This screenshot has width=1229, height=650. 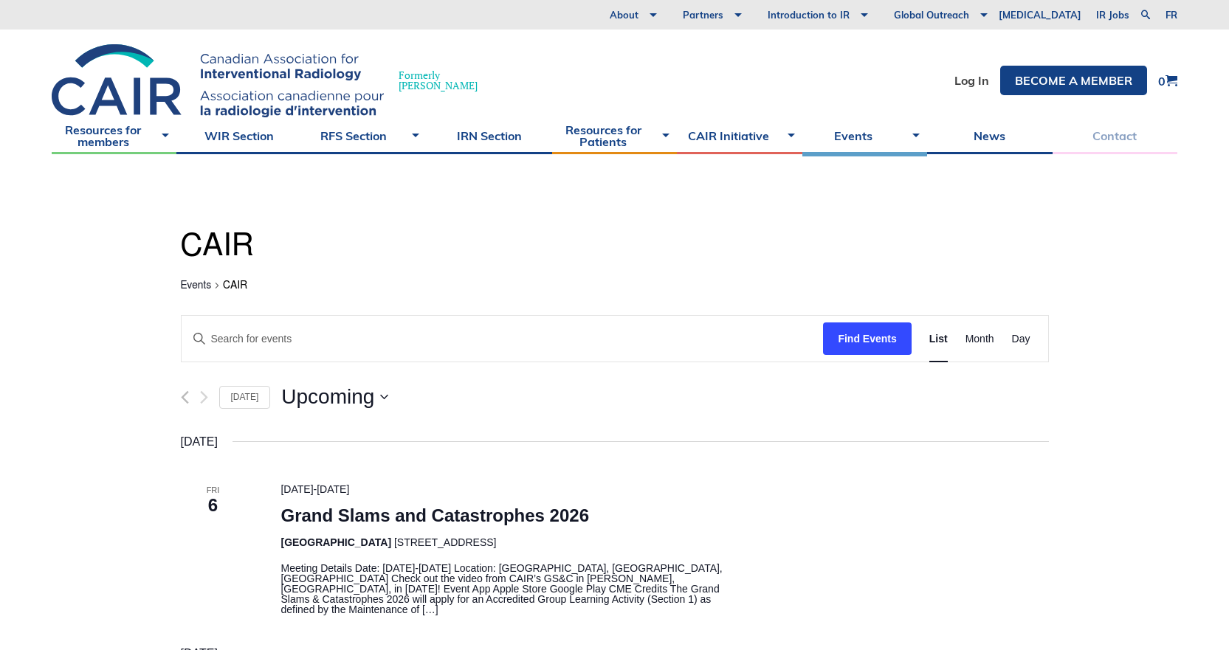 I want to click on a: Become a member, so click(x=1073, y=80).